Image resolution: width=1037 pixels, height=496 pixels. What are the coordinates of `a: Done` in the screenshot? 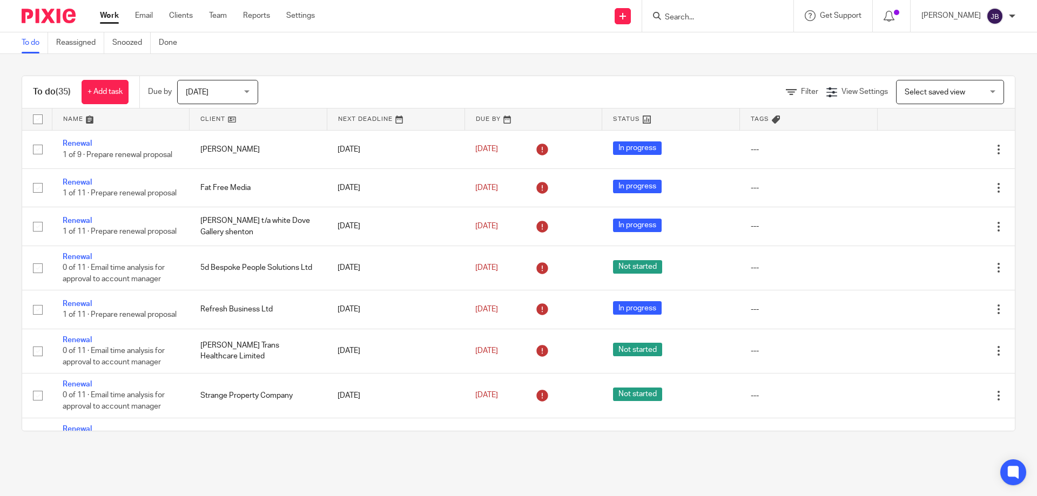 It's located at (172, 43).